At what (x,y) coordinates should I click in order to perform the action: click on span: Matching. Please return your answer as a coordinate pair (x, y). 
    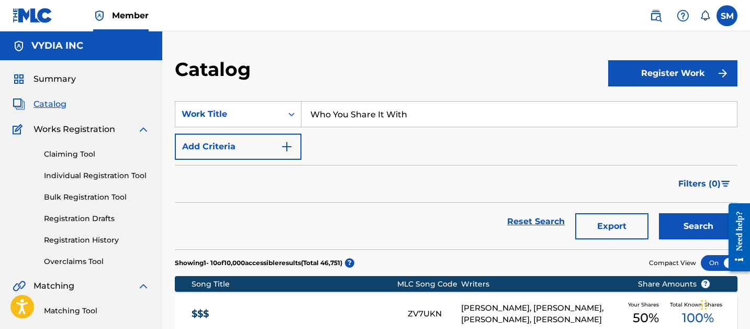
    Looking at the image, I should click on (54, 286).